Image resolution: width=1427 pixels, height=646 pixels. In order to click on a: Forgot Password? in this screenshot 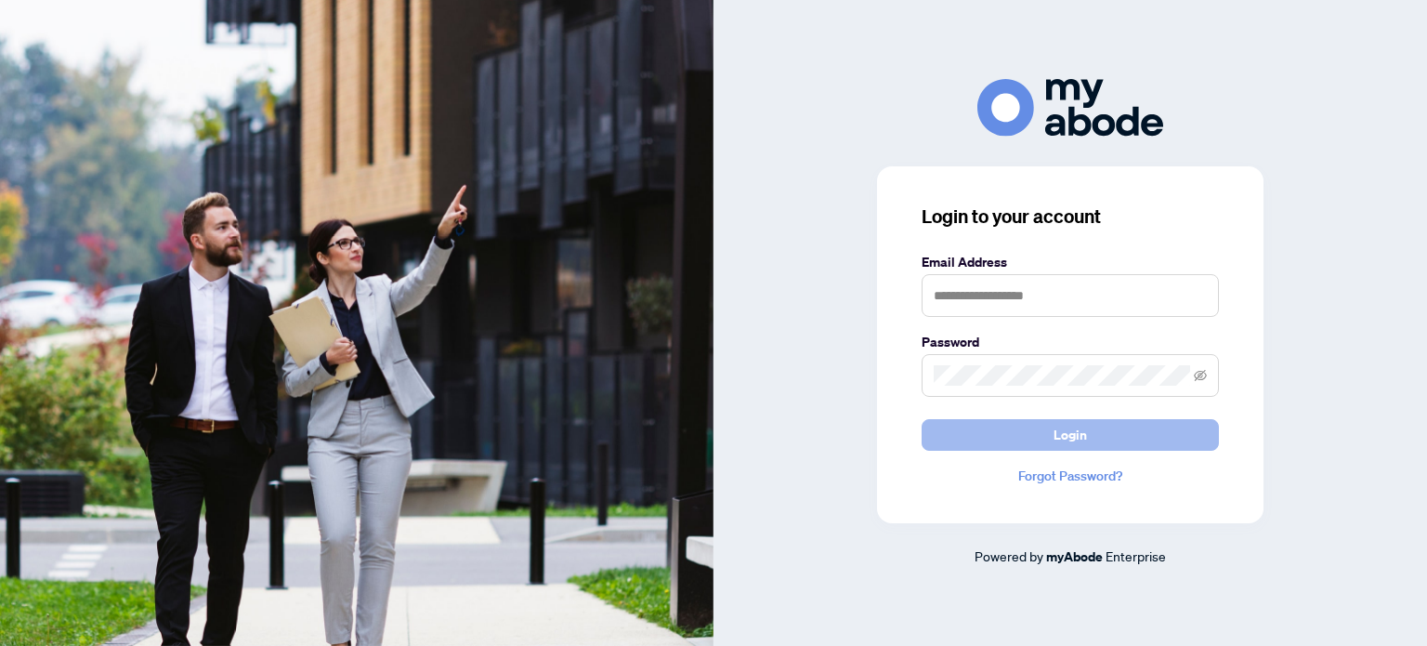, I will do `click(1070, 476)`.